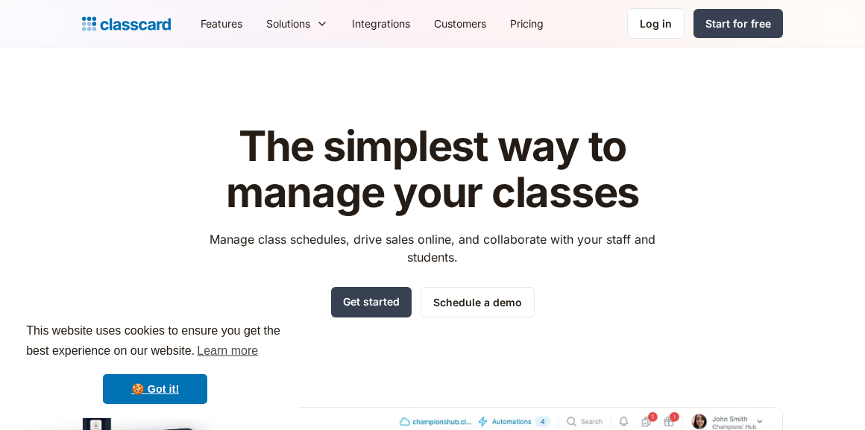  Describe the element at coordinates (222, 23) in the screenshot. I see `a: Features` at that location.